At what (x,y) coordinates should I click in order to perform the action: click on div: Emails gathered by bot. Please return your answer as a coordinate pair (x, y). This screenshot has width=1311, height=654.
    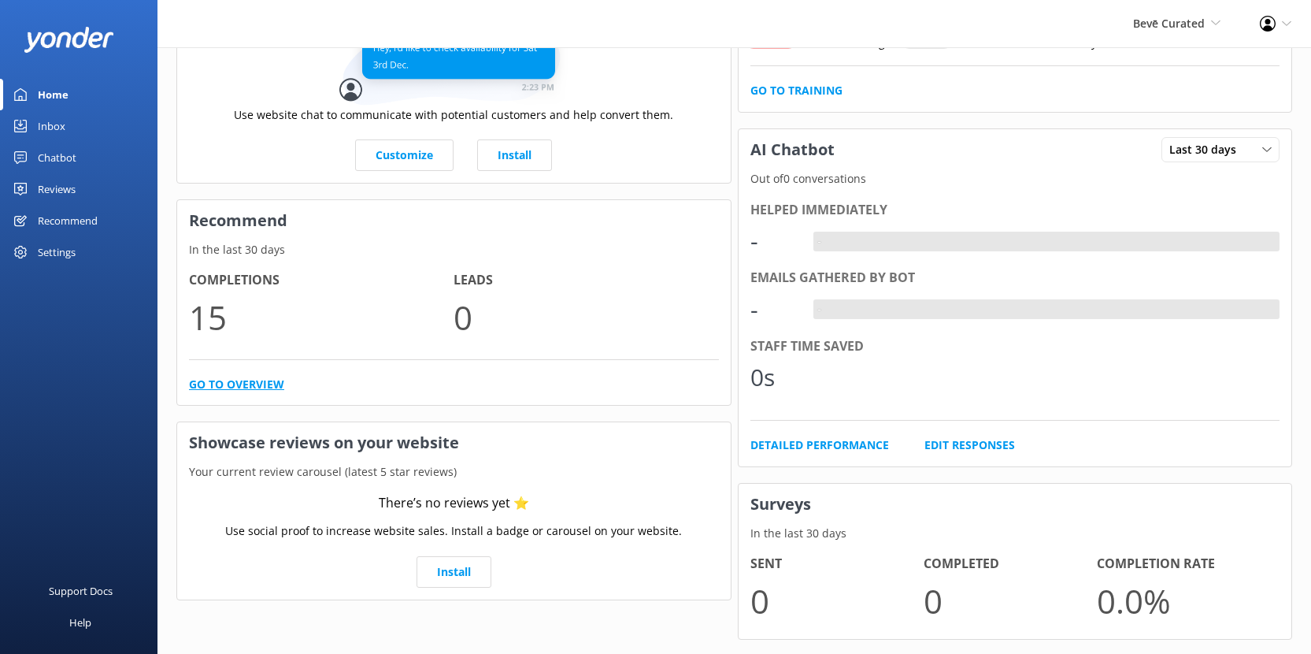
    Looking at the image, I should click on (1015, 278).